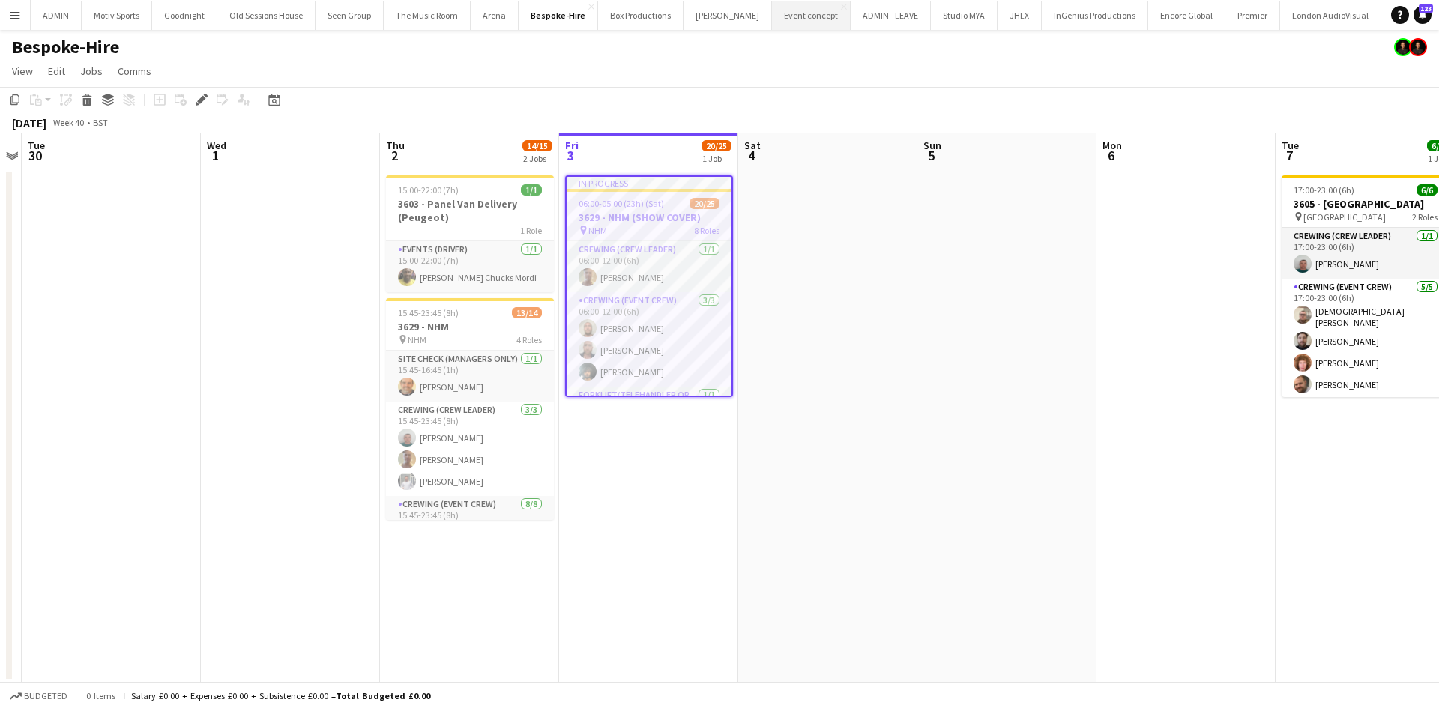 The height and width of the screenshot is (708, 1439). What do you see at coordinates (1110, 155) in the screenshot?
I see `span: 6` at bounding box center [1110, 155].